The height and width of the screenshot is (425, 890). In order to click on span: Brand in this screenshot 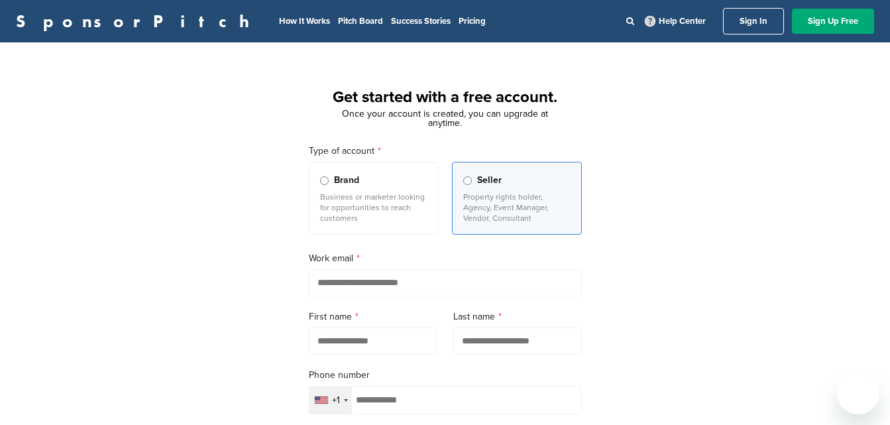, I will do `click(346, 180)`.